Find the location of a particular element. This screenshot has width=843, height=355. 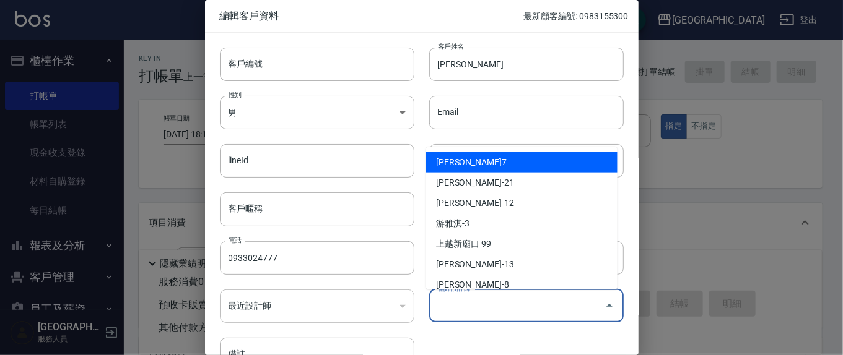

div: 男 is located at coordinates (317, 113).